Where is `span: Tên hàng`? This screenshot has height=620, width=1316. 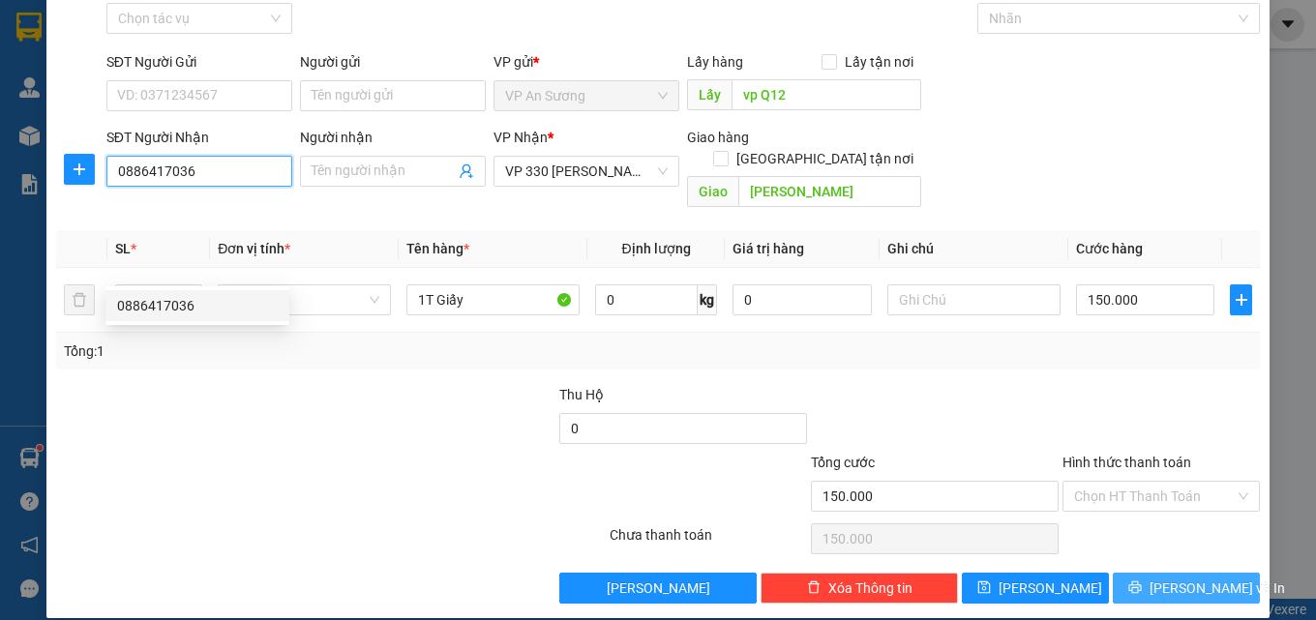 span: Tên hàng is located at coordinates (437, 249).